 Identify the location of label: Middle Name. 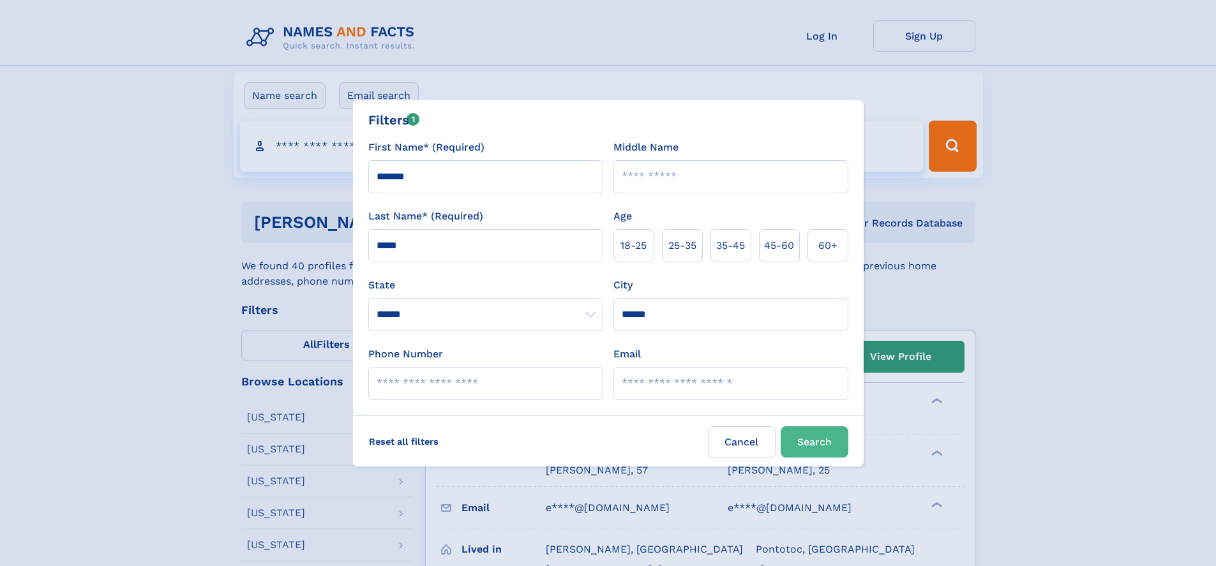
(646, 147).